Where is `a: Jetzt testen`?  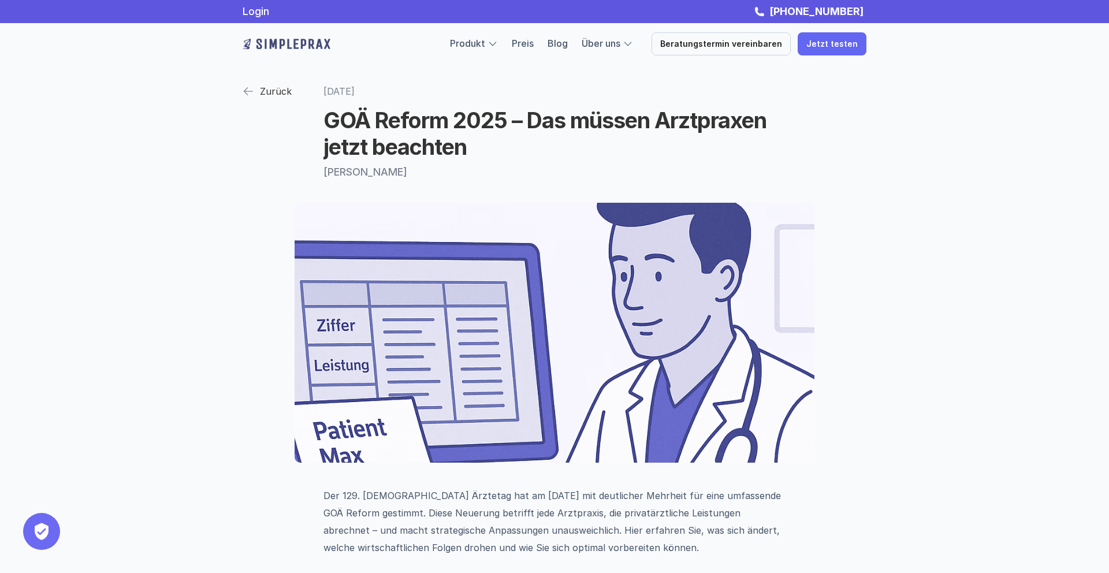 a: Jetzt testen is located at coordinates (832, 44).